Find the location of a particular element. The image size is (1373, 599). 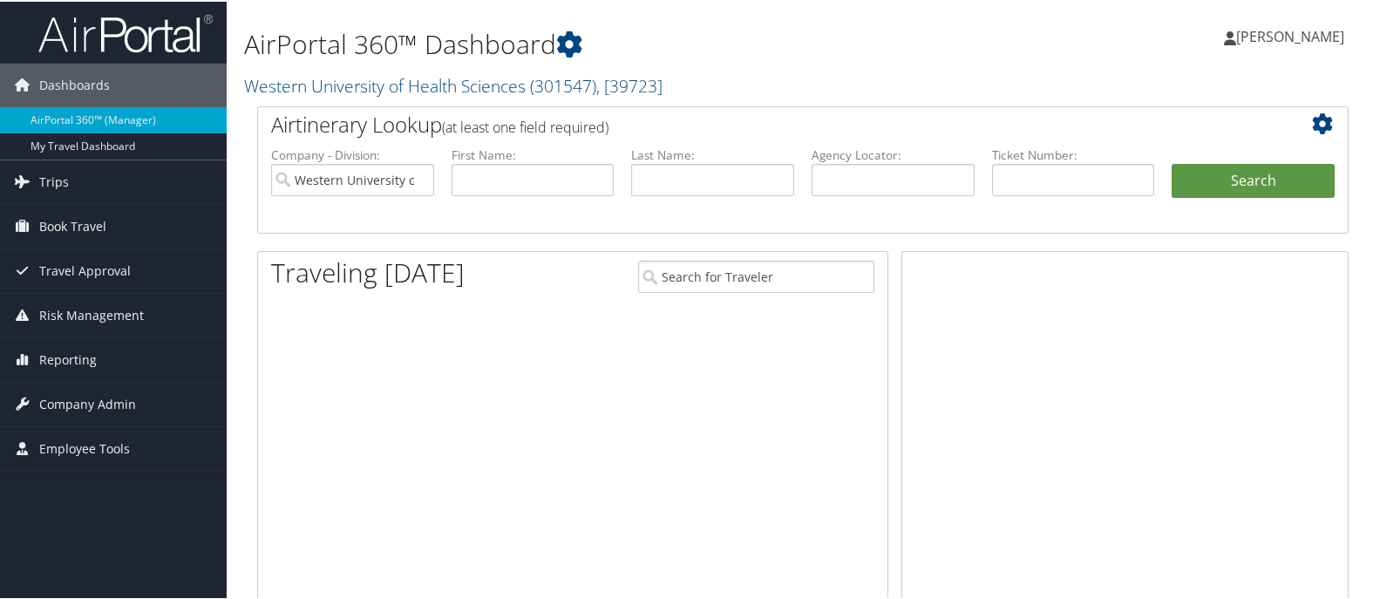

span: , [ 39723 ] is located at coordinates (629, 84).